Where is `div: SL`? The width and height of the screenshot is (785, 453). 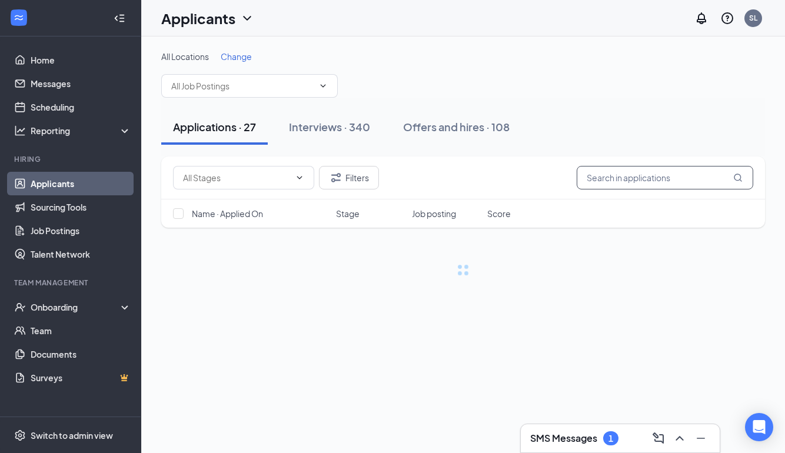
div: SL is located at coordinates (753, 18).